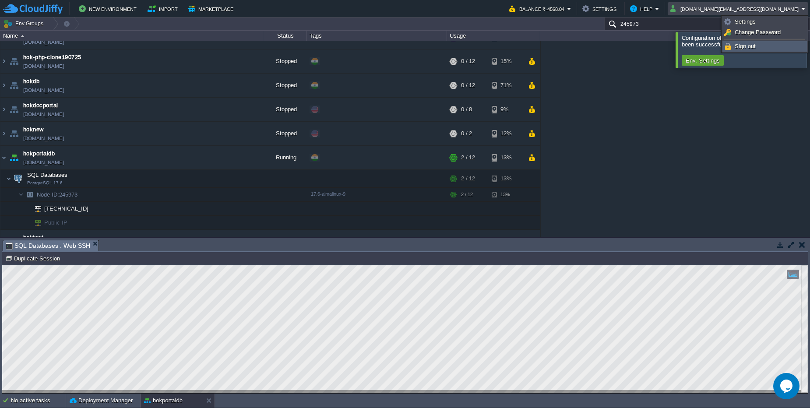  Describe the element at coordinates (506, 134) in the screenshot. I see `div: 12%` at that location.